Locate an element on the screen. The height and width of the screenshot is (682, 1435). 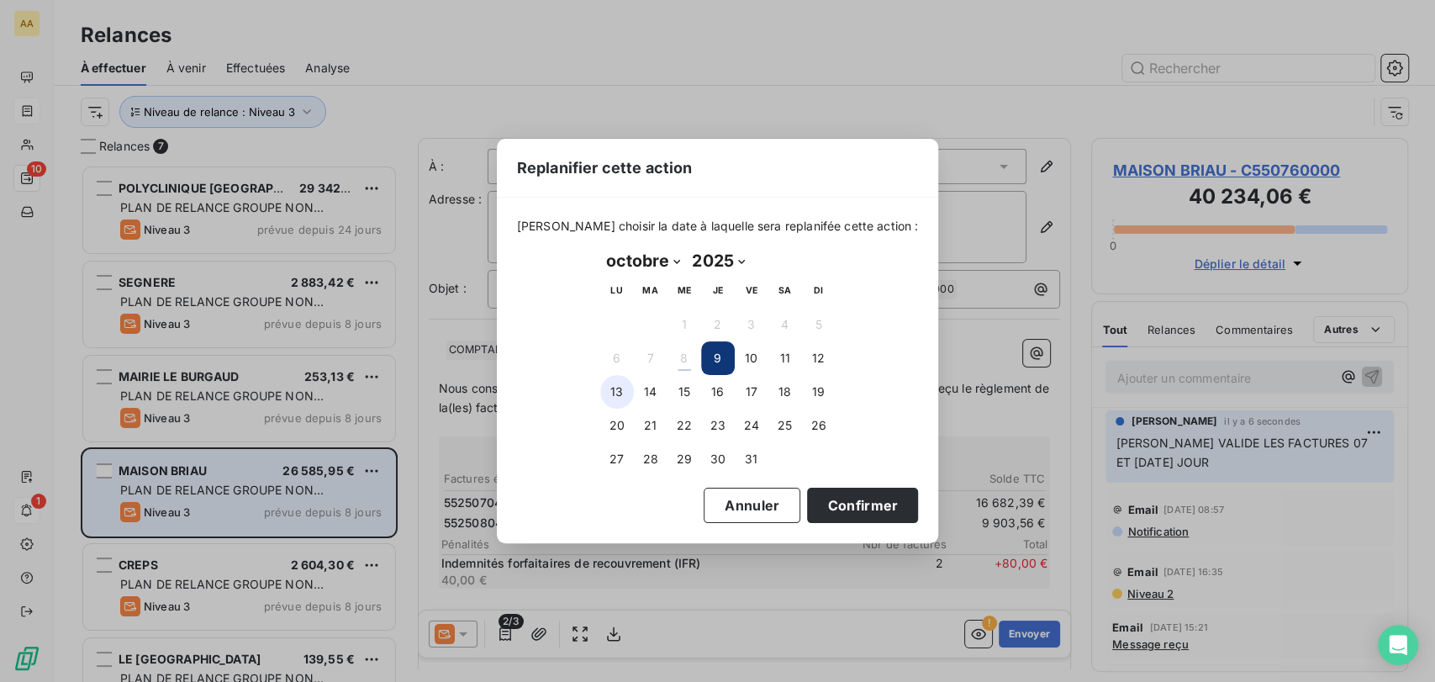
button: Confirmer is located at coordinates (862, 505).